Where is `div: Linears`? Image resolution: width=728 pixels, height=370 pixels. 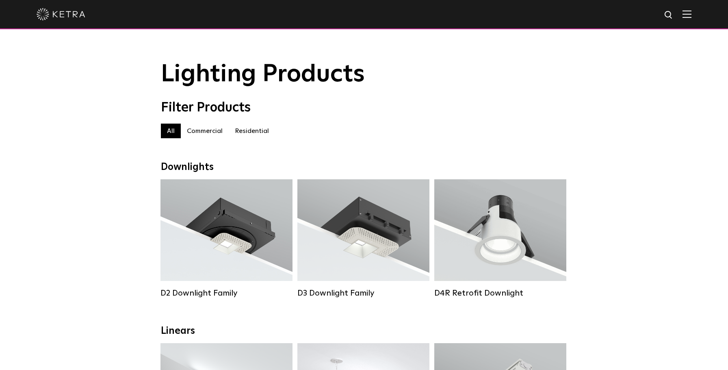
div: Linears is located at coordinates (364, 331).